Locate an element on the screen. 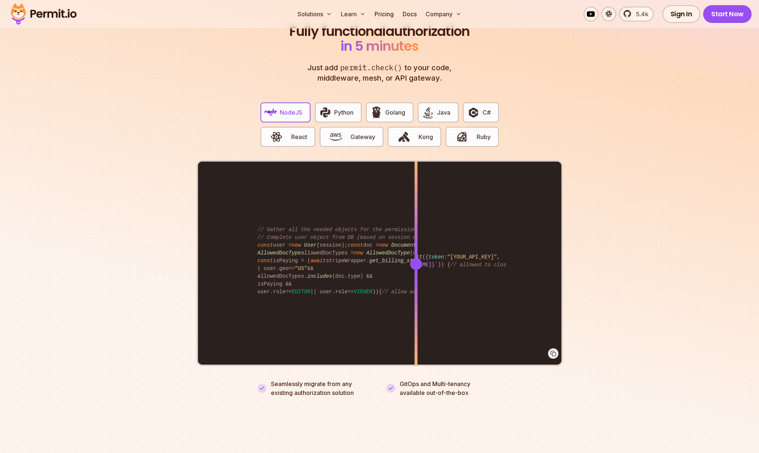 This screenshot has width=759, height=453. span: "US" is located at coordinates (301, 269).